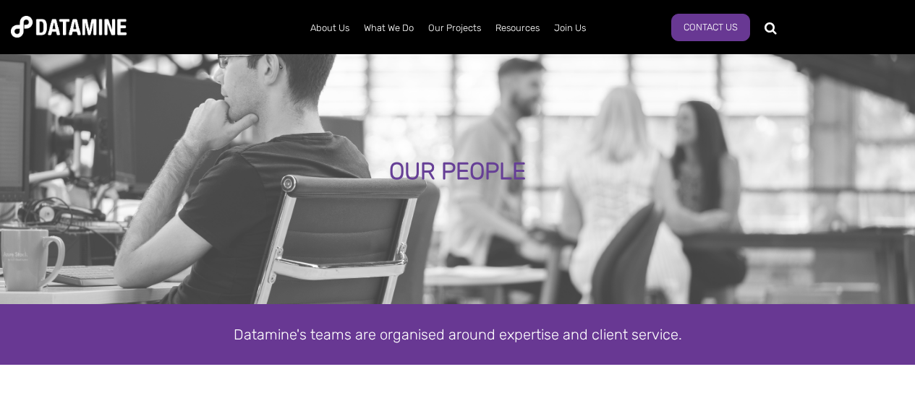 The width and height of the screenshot is (915, 398). I want to click on a: Contact Us, so click(710, 27).